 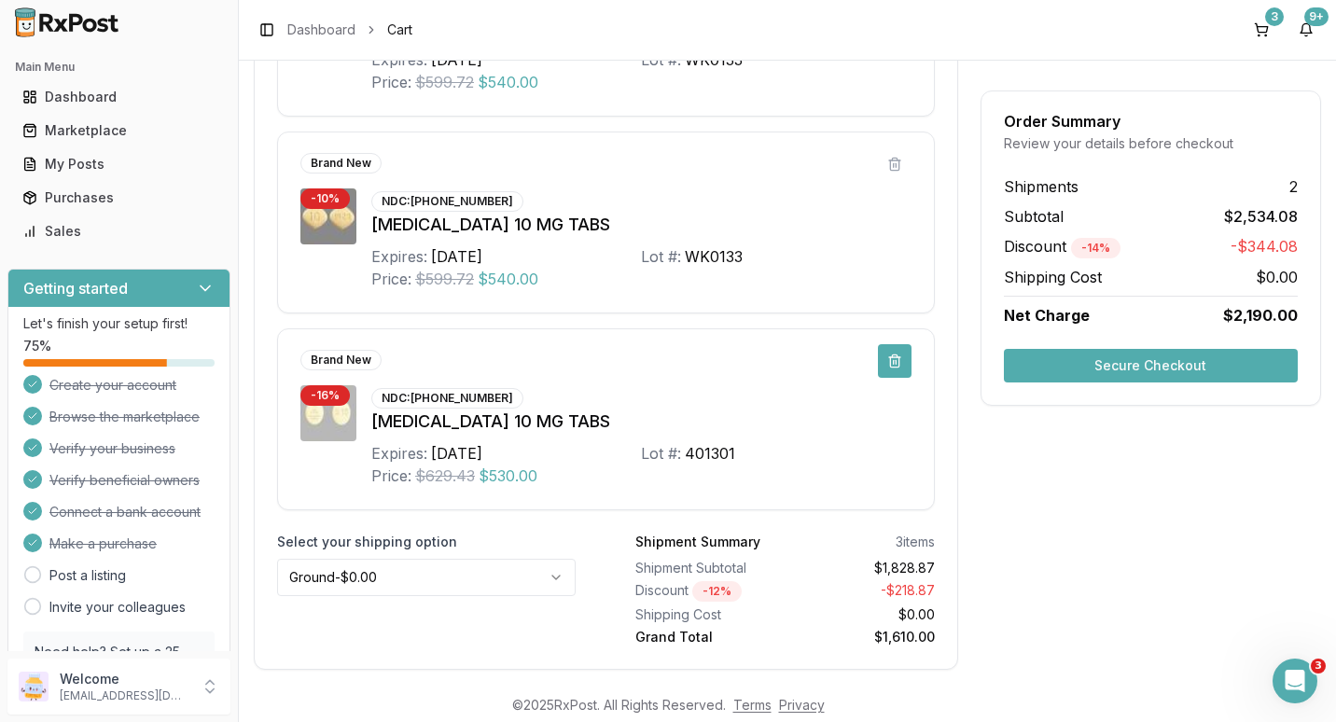 I want to click on div: Review your details before checkout, so click(x=1151, y=144).